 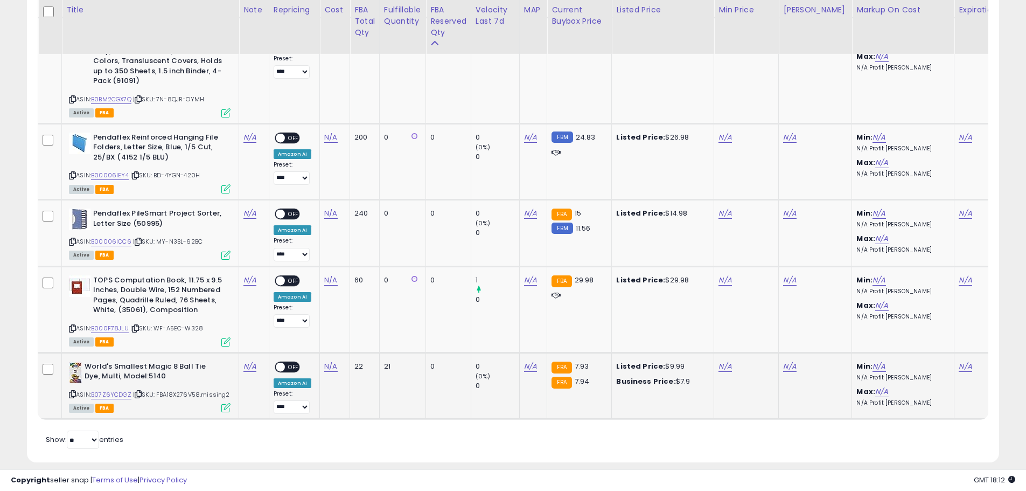 What do you see at coordinates (902, 10) in the screenshot?
I see `div: Markup on Cost` at bounding box center [902, 10].